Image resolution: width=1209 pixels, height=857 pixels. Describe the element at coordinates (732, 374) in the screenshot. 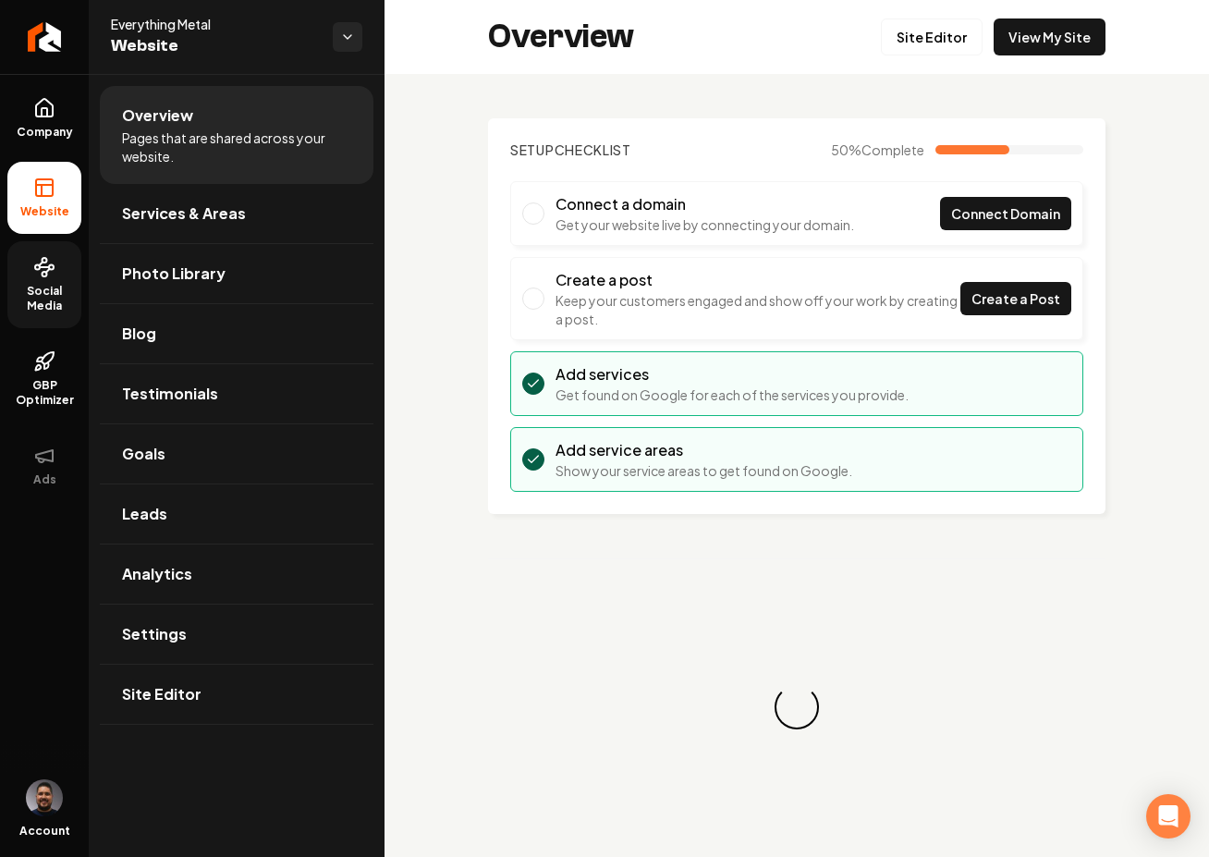

I see `h3: Add services` at that location.